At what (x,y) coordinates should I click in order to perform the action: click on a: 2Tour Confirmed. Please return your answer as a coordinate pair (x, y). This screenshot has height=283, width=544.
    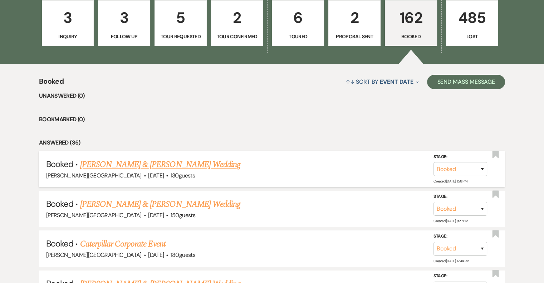
    Looking at the image, I should click on (237, 23).